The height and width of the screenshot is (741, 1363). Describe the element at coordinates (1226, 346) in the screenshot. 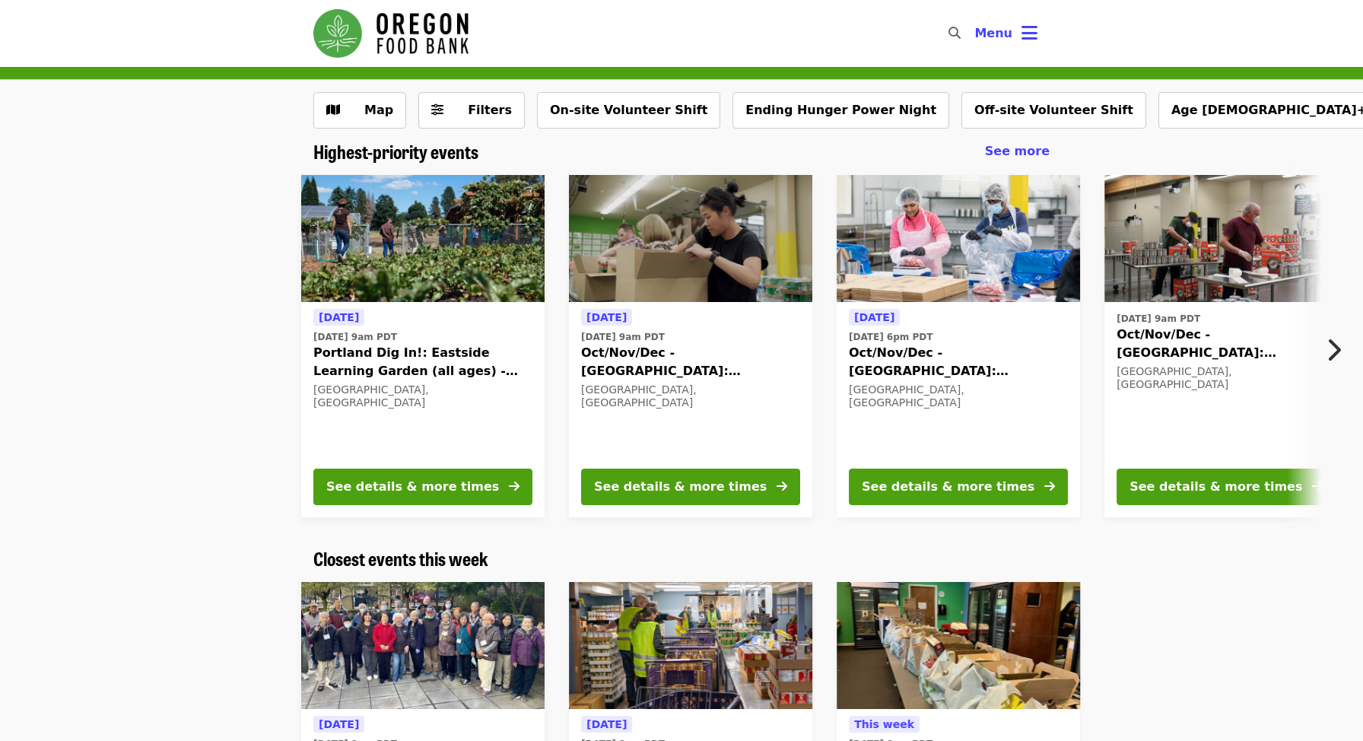

I see `a: See details for "Oct/Nov/Dec - Portland: Repack/Sort (age 16+)"` at that location.